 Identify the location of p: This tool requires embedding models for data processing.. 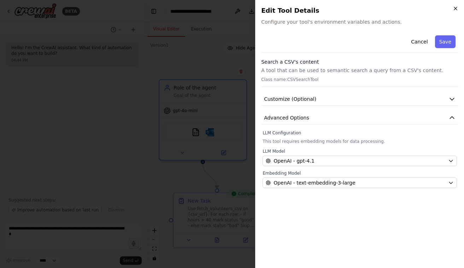
(360, 141).